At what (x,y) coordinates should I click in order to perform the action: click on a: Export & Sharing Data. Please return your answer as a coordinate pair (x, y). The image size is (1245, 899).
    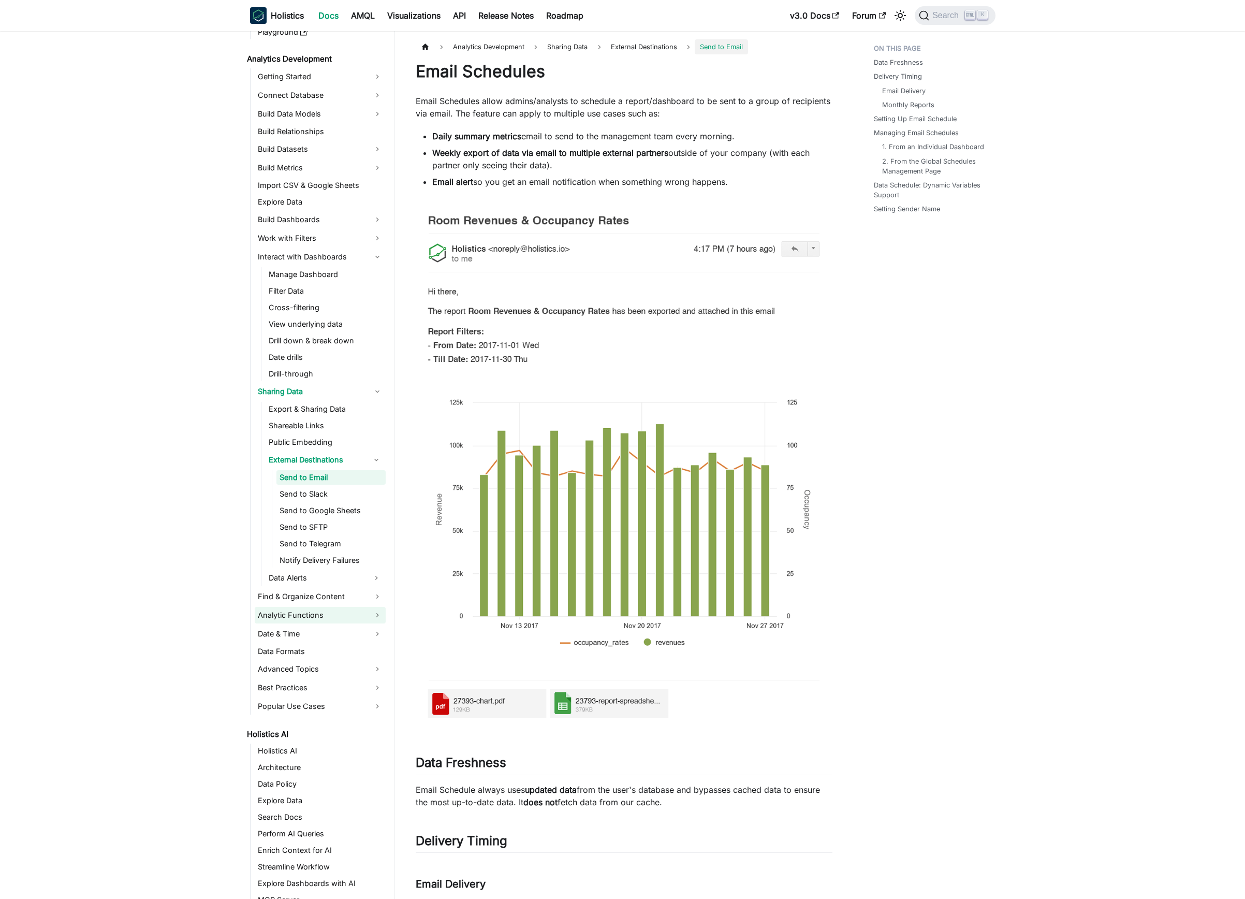
    Looking at the image, I should click on (326, 409).